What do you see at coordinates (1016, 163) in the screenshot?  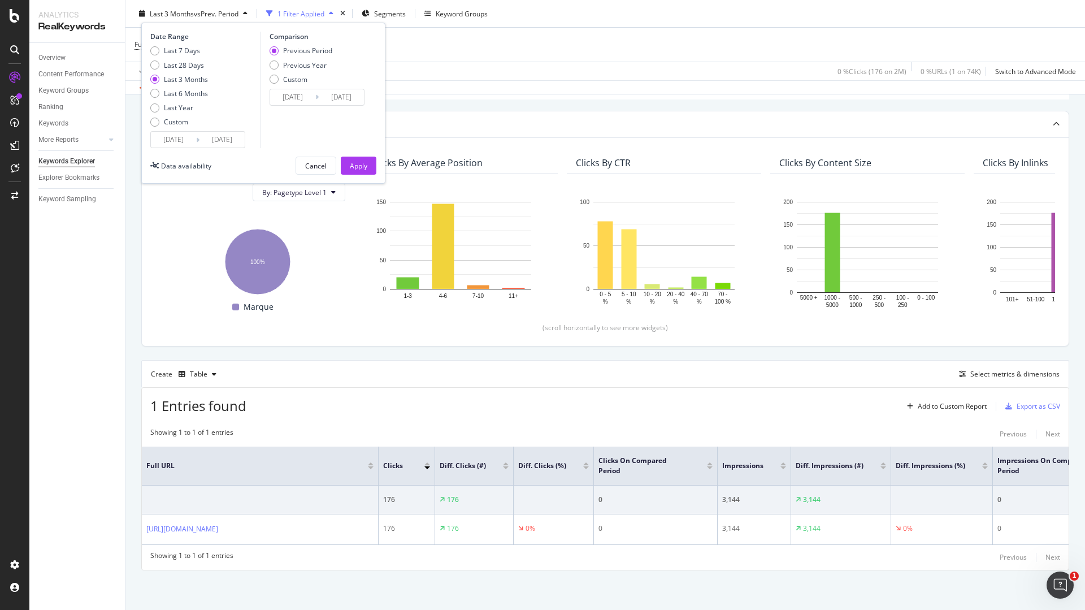 I see `div: Clicks By Inlinks` at bounding box center [1016, 163].